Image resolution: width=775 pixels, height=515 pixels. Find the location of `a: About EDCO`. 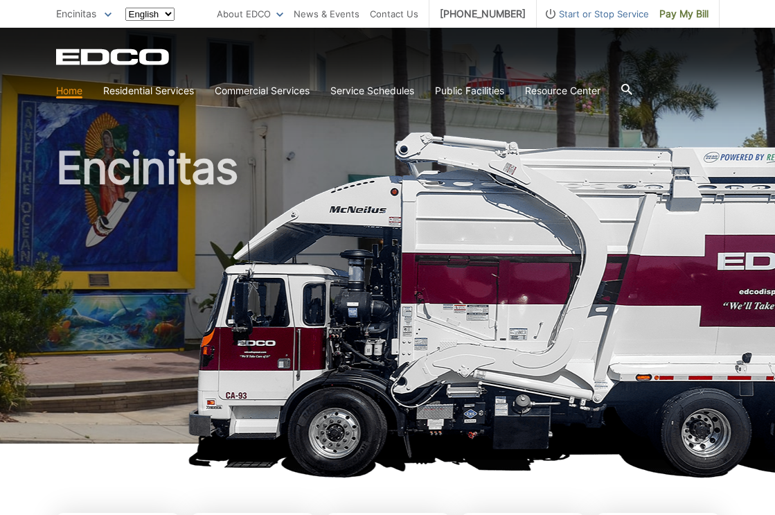

a: About EDCO is located at coordinates (250, 14).